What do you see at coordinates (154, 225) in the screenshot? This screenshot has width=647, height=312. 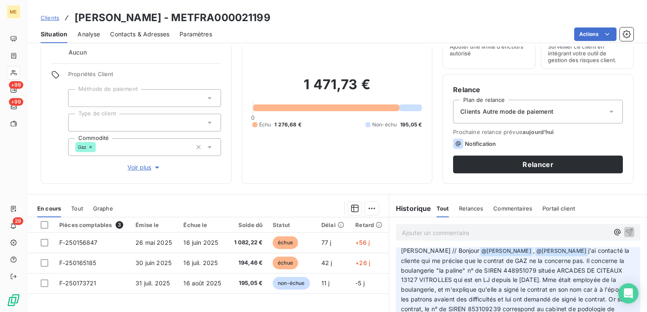 I see `div: Émise le` at bounding box center [154, 225].